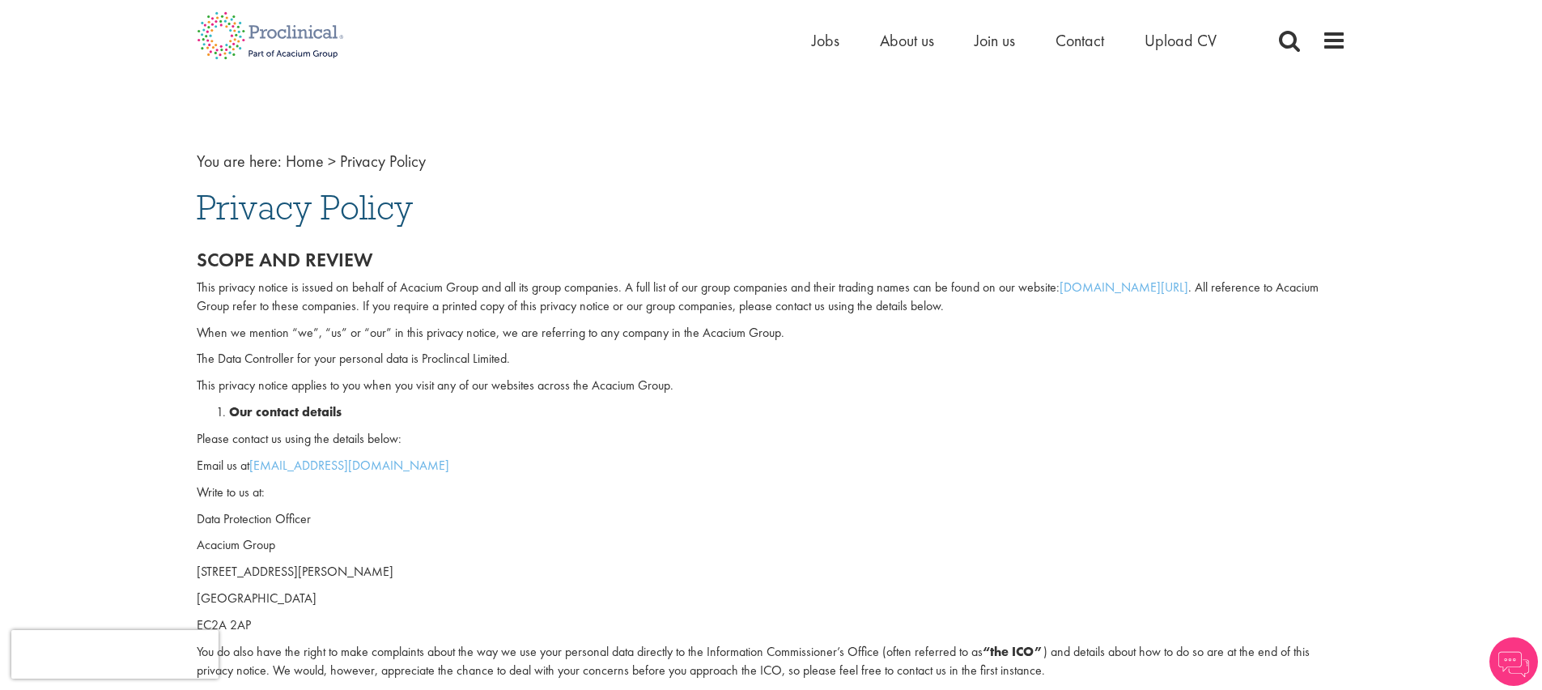 The image size is (1542, 690). What do you see at coordinates (771, 625) in the screenshot?
I see `p: EC2A 2AP` at bounding box center [771, 625].